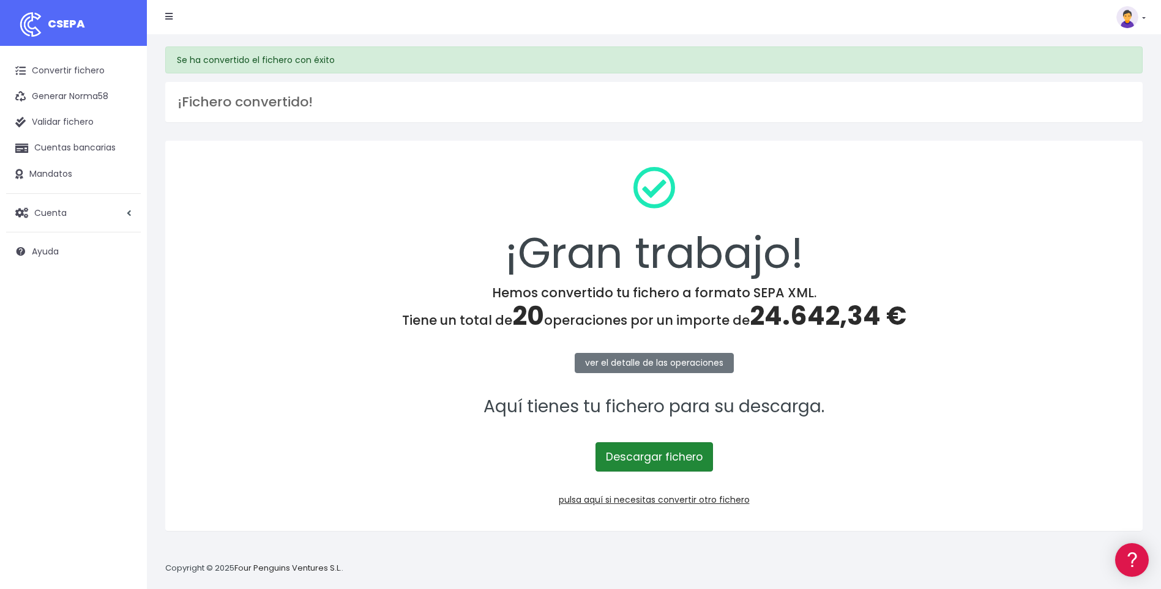 The height and width of the screenshot is (589, 1161). I want to click on div: ¡Gran trabajo!, so click(653, 221).